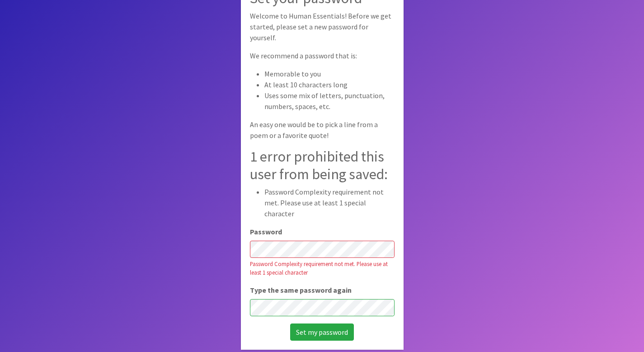 The width and height of the screenshot is (644, 352). Describe the element at coordinates (322, 165) in the screenshot. I see `h2: 1 error prohibited this user from being saved:` at that location.